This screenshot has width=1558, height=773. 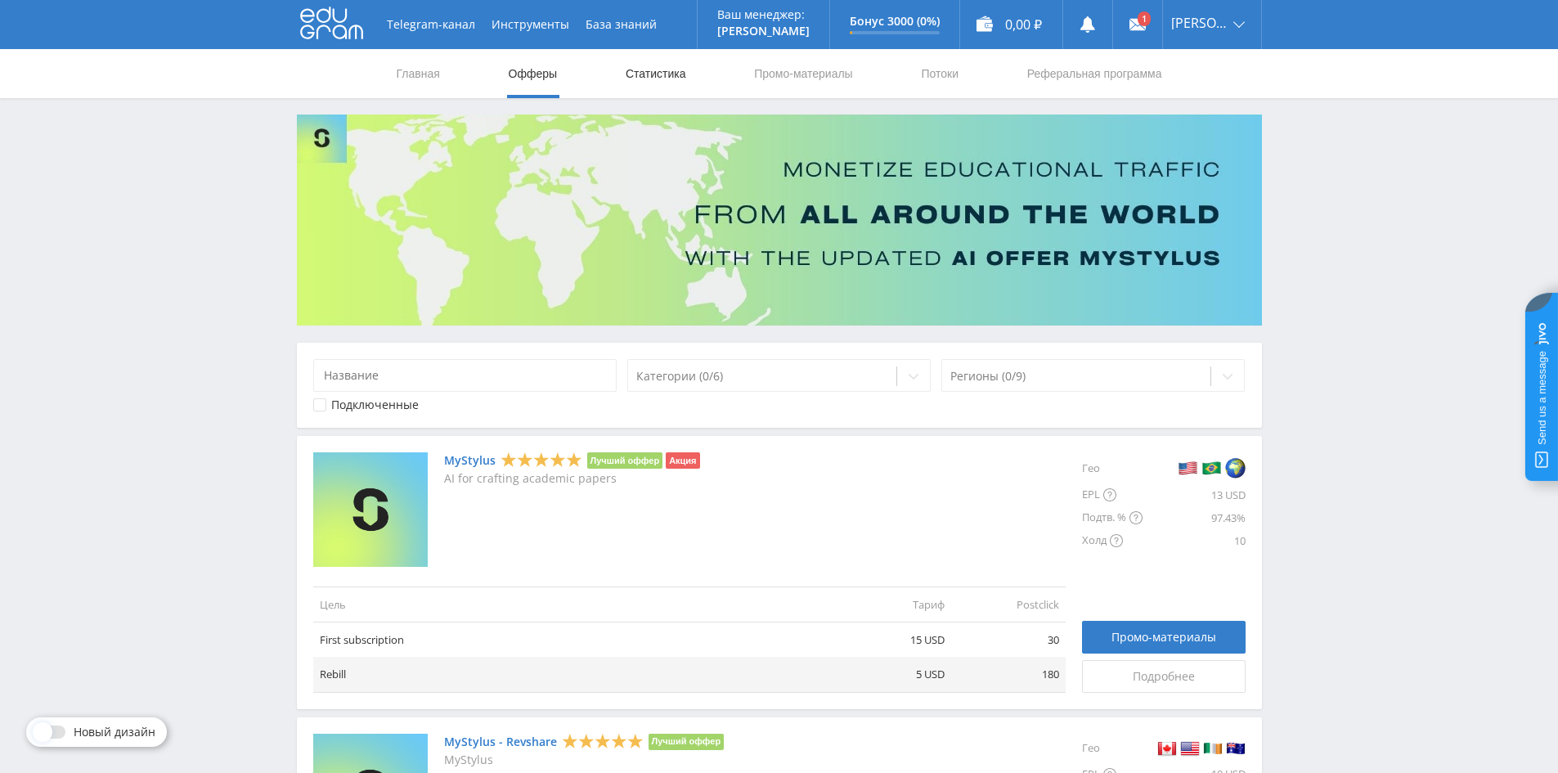 What do you see at coordinates (575, 674) in the screenshot?
I see `td: Rebill` at bounding box center [575, 674].